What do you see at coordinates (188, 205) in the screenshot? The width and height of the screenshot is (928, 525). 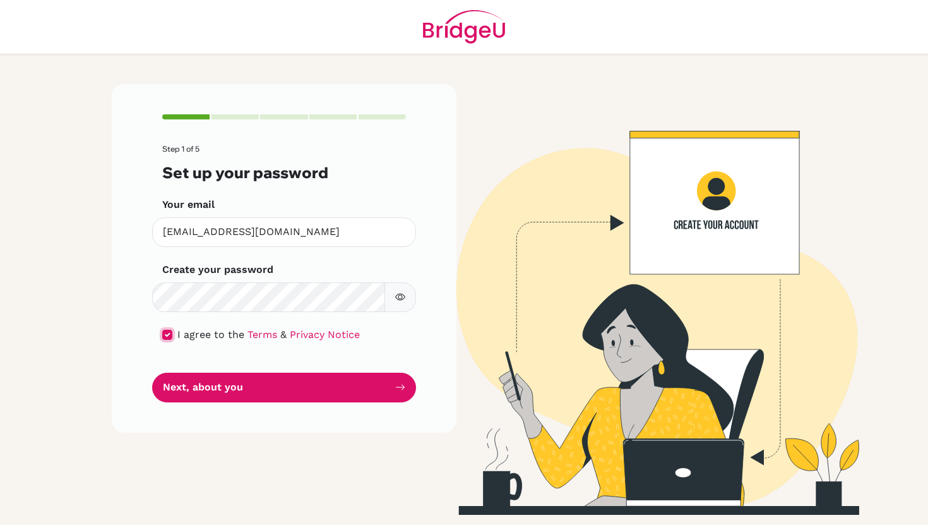 I see `label: Your email` at bounding box center [188, 205].